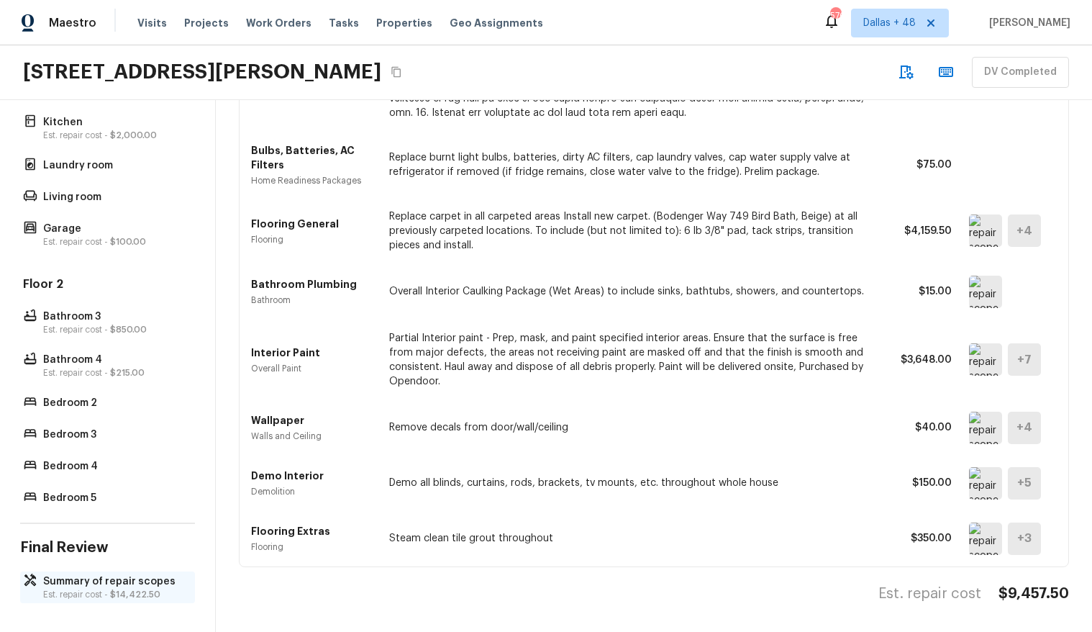  Describe the element at coordinates (312, 436) in the screenshot. I see `p: Walls and Ceiling` at that location.